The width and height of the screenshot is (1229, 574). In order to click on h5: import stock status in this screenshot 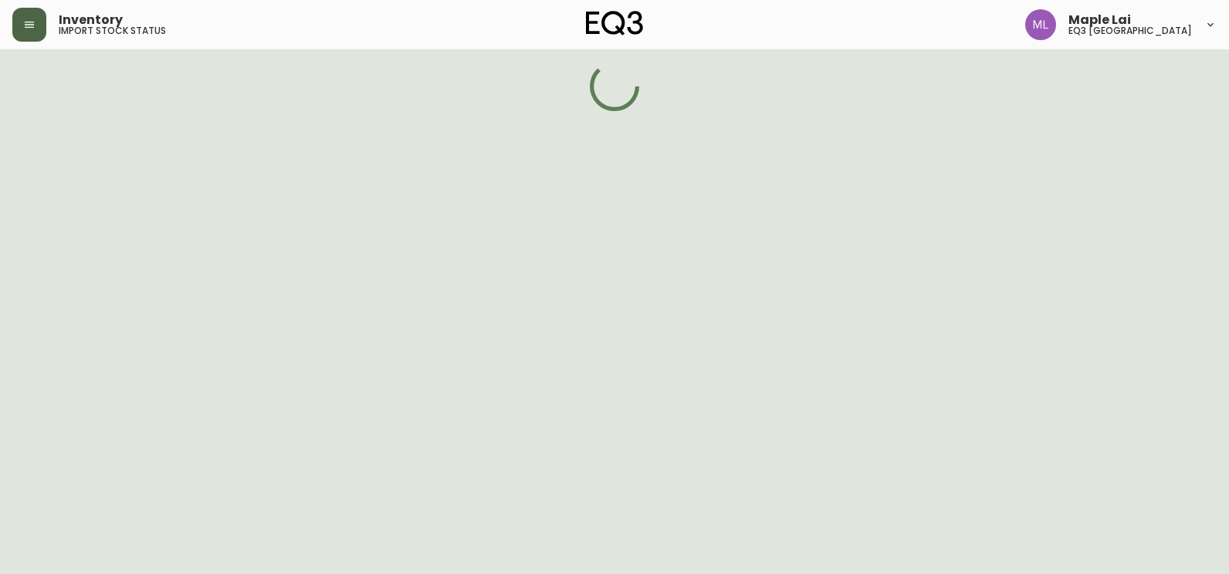, I will do `click(112, 31)`.